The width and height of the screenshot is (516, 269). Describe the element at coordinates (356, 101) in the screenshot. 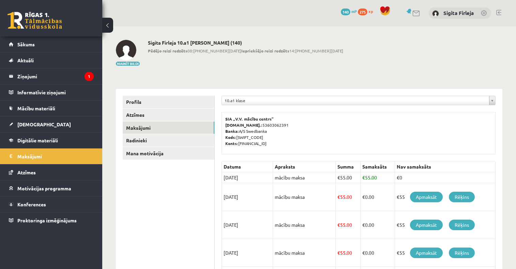

I see `span: 10.a1 klase` at that location.